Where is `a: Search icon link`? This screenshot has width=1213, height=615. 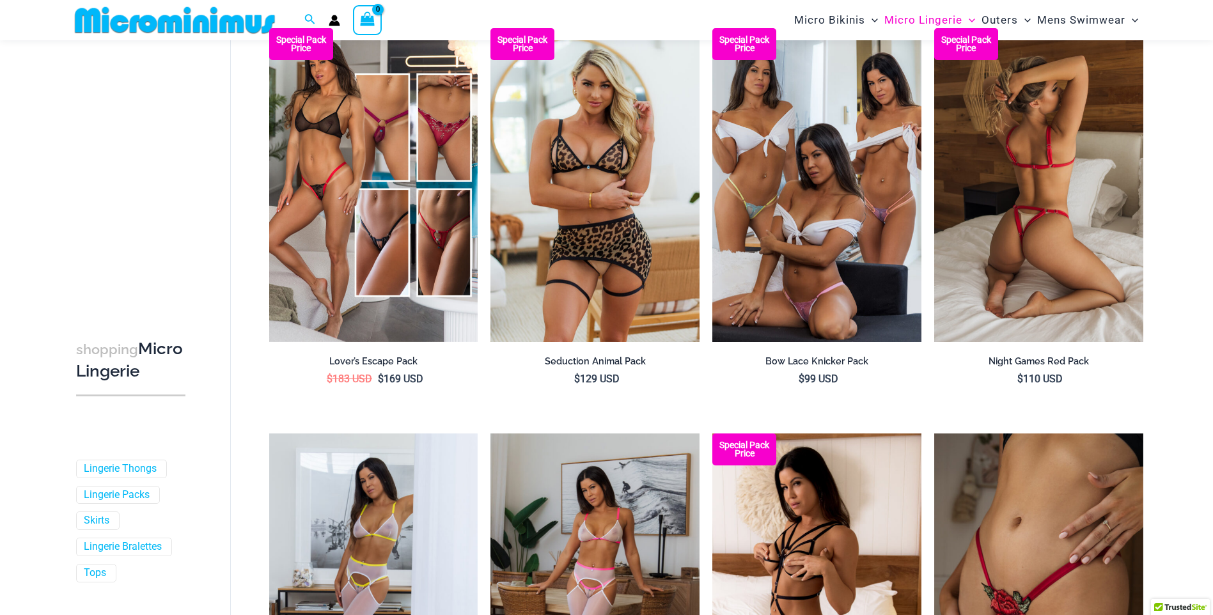 a: Search icon link is located at coordinates (310, 20).